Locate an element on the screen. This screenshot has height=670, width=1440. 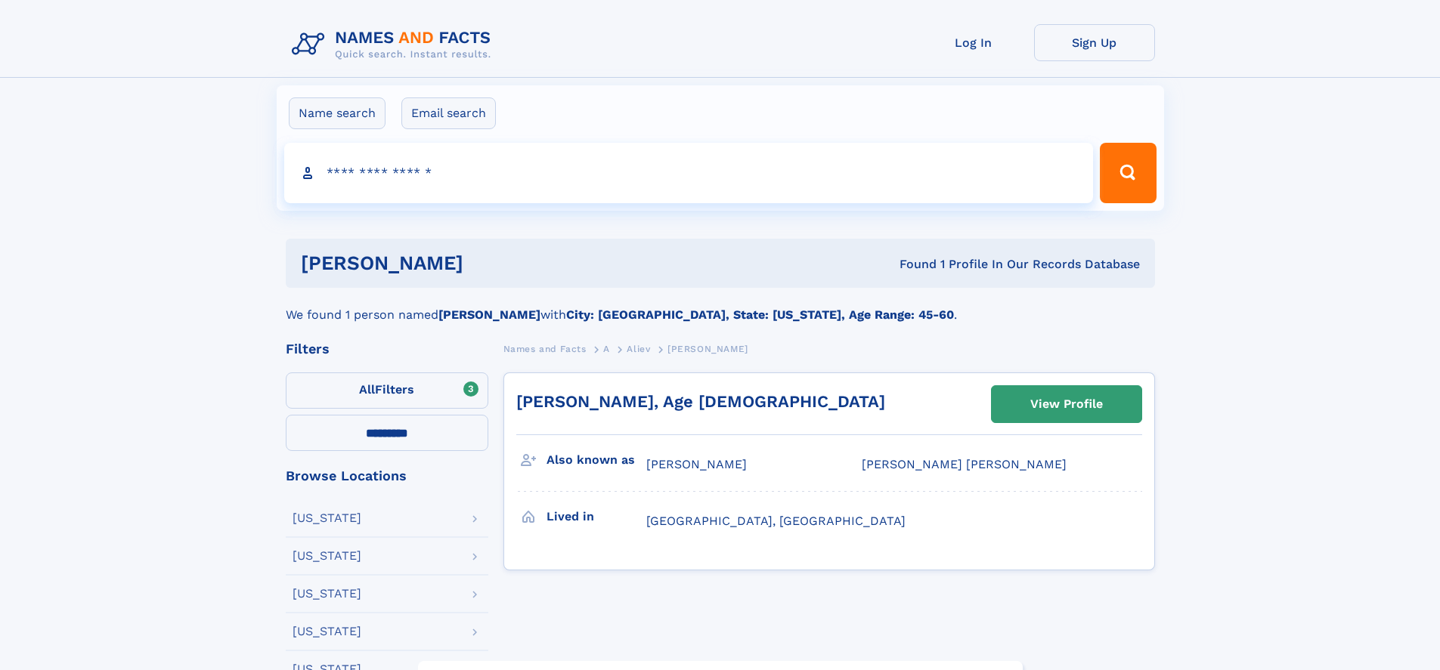
input: search input is located at coordinates (689, 173).